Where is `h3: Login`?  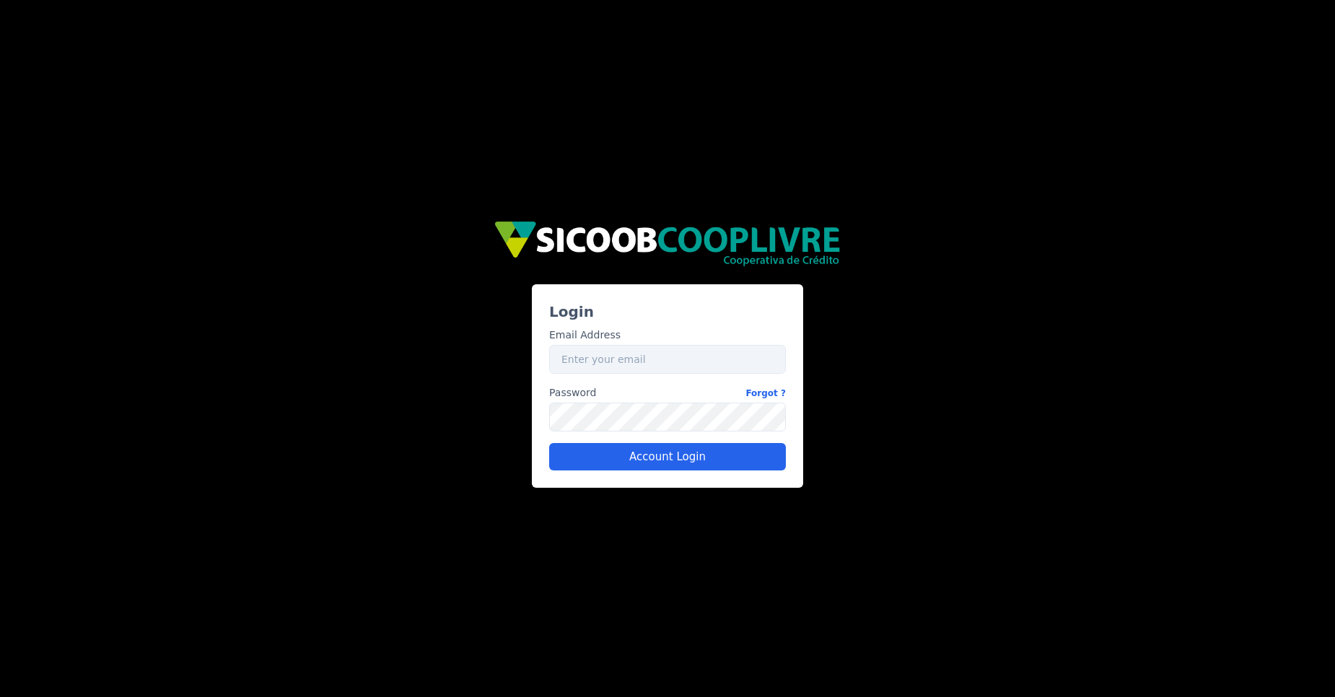
h3: Login is located at coordinates (668, 312).